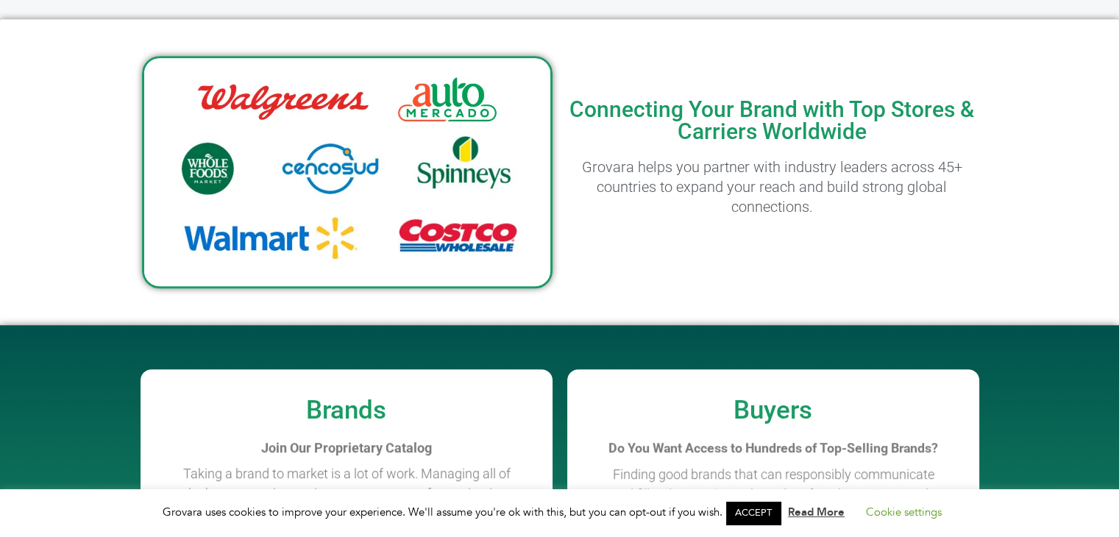 This screenshot has width=1119, height=537. I want to click on h2: Buyers, so click(773, 410).